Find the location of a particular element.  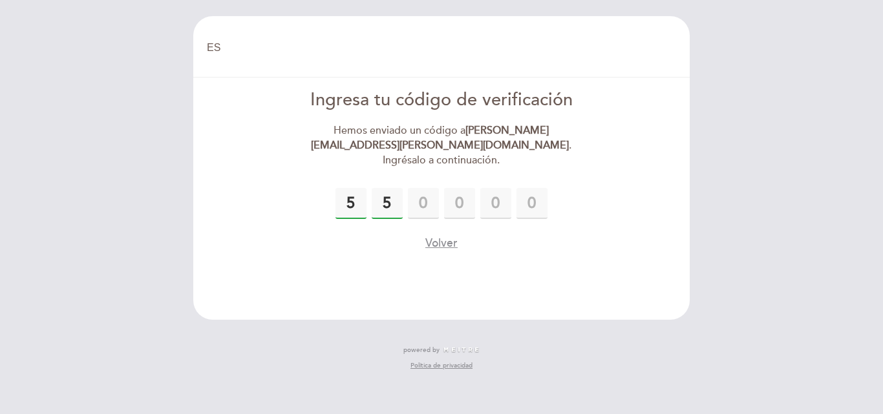

a: powered by is located at coordinates (441, 350).